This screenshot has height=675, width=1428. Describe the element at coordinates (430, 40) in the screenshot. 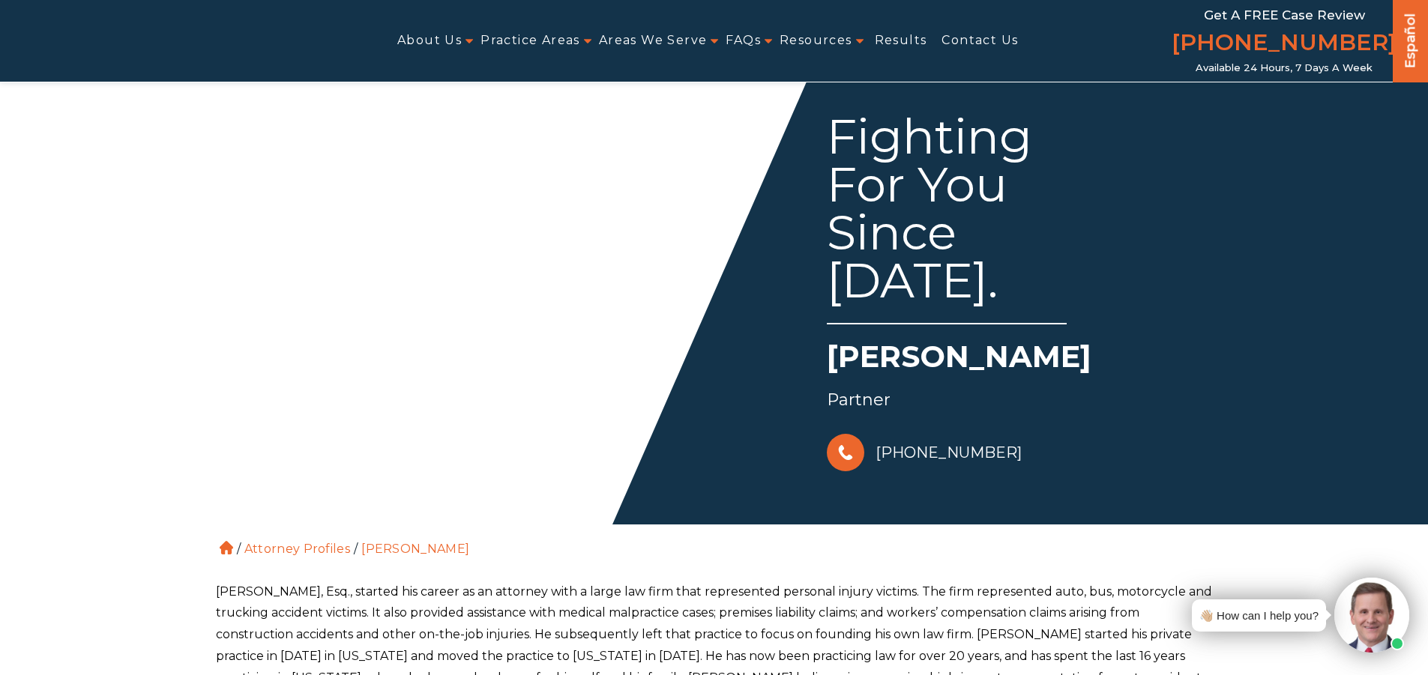

I see `a: About Us` at that location.